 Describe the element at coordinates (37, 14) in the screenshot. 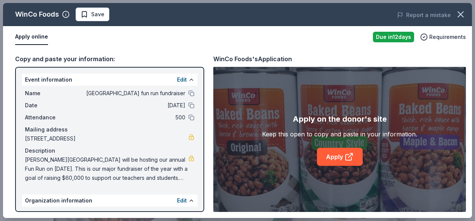

I see `div: WinCo Foods` at that location.